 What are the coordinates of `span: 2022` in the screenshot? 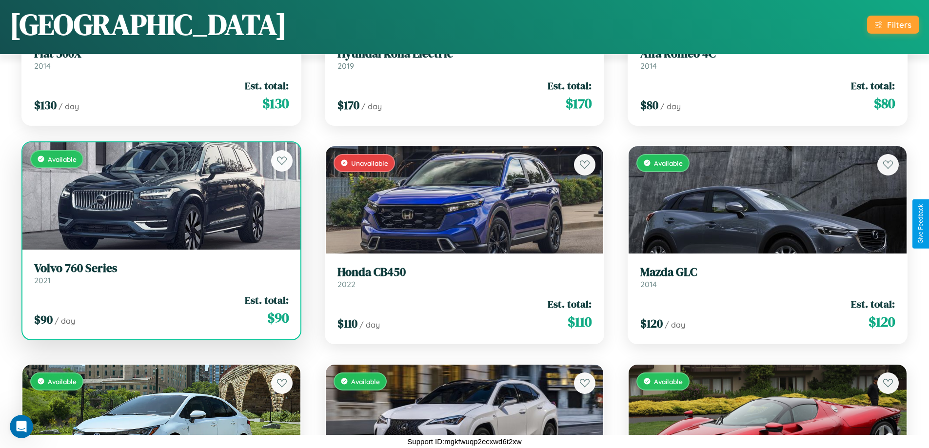 It's located at (346, 284).